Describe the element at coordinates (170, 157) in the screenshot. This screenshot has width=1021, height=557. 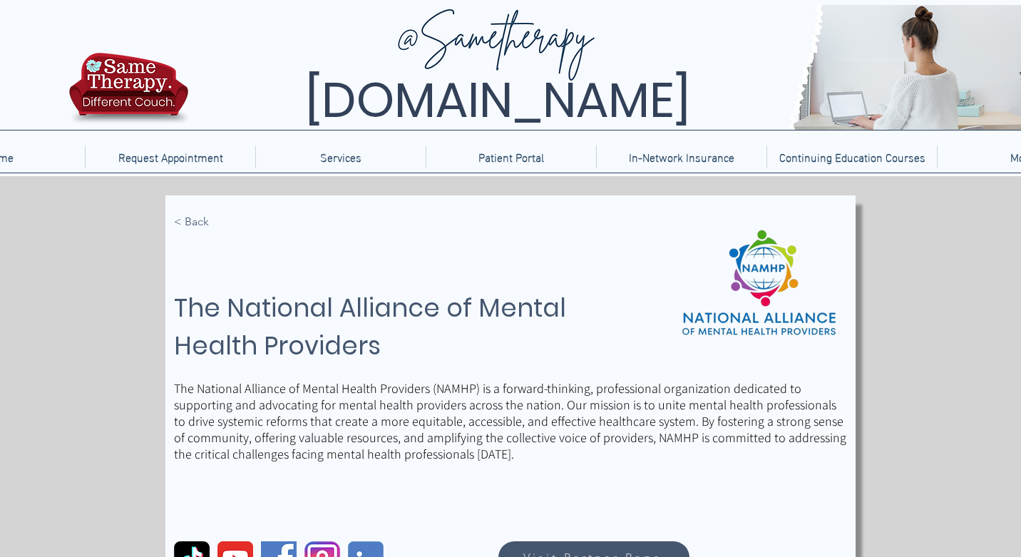
I see `a: Request Appointment` at that location.